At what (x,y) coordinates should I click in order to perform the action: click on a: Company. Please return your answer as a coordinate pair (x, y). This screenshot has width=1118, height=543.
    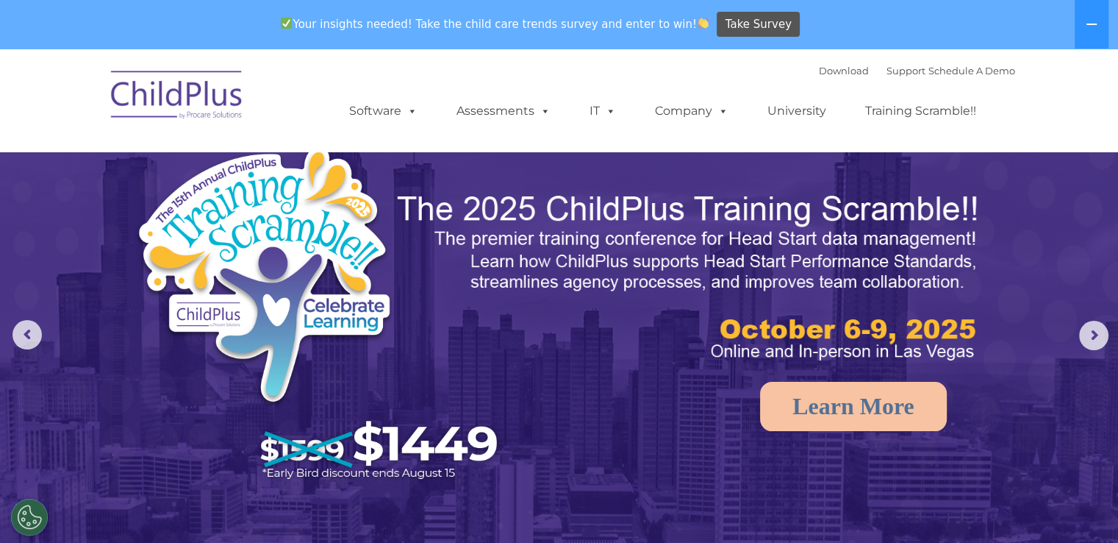
    Looking at the image, I should click on (692, 111).